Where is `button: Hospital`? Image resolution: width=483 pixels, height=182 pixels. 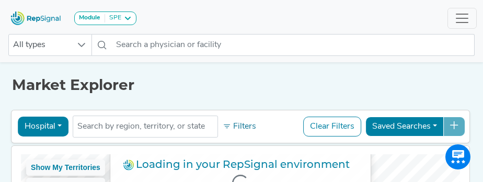 button: Hospital is located at coordinates (43, 126).